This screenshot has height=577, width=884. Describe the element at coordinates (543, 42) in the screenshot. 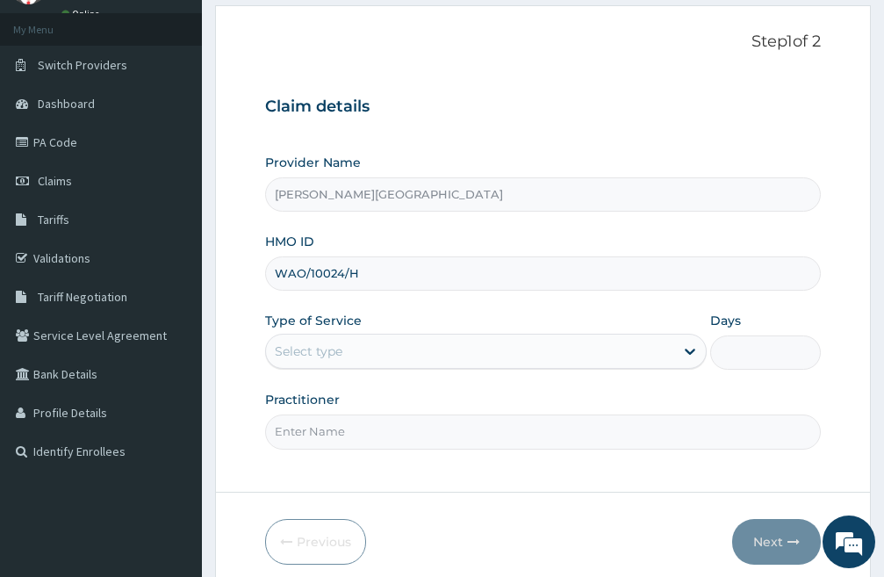

I see `p: Step 1 of 2` at that location.